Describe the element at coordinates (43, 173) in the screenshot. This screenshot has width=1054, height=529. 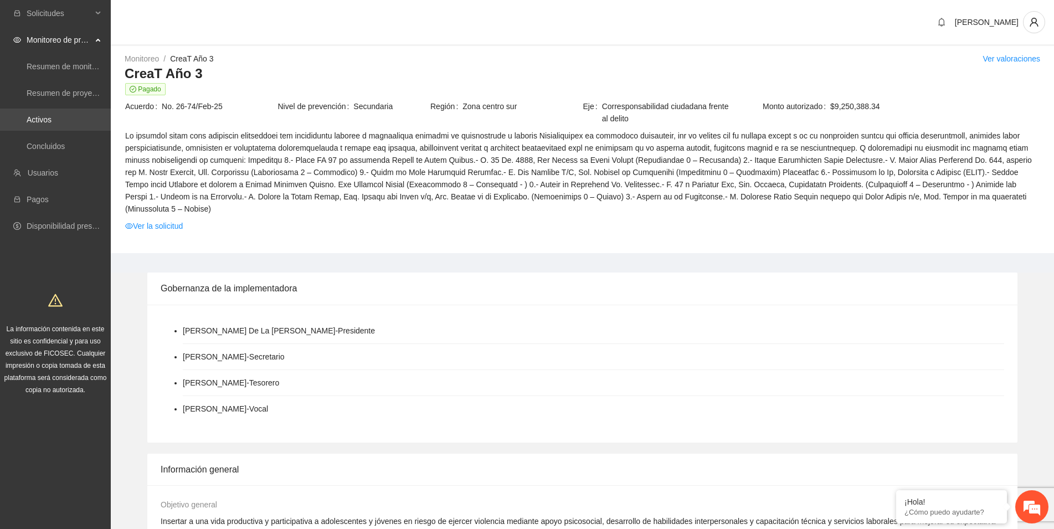
I see `a: Usuarios` at that location.